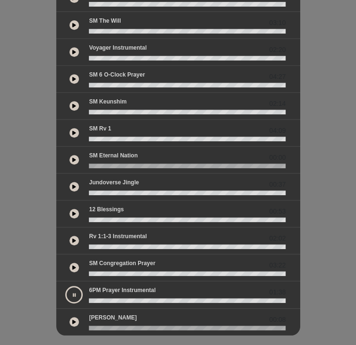 The height and width of the screenshot is (345, 356). I want to click on span: 00:53, so click(277, 211).